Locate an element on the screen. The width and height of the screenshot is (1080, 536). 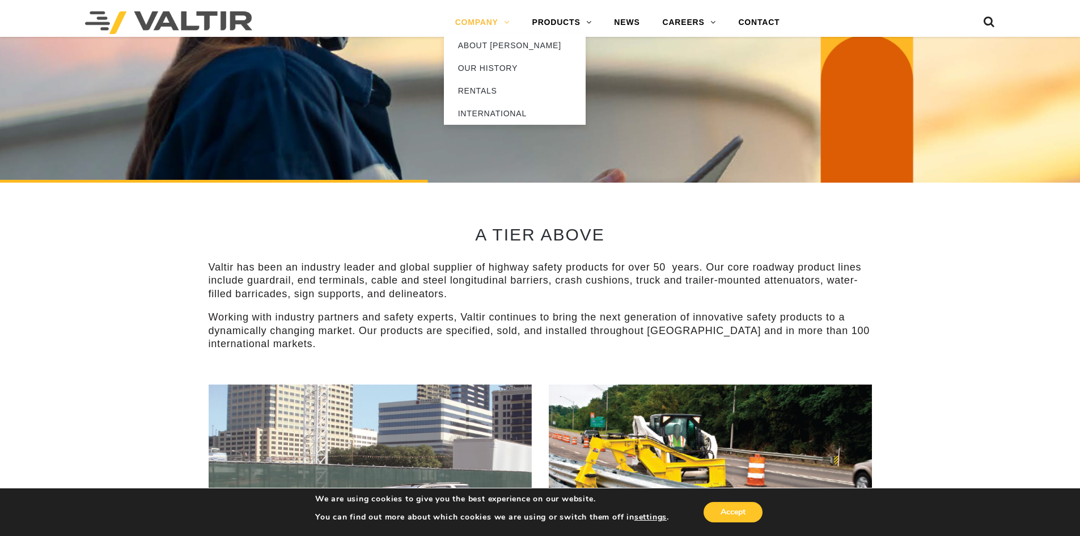
a: COMPANY is located at coordinates (482, 23).